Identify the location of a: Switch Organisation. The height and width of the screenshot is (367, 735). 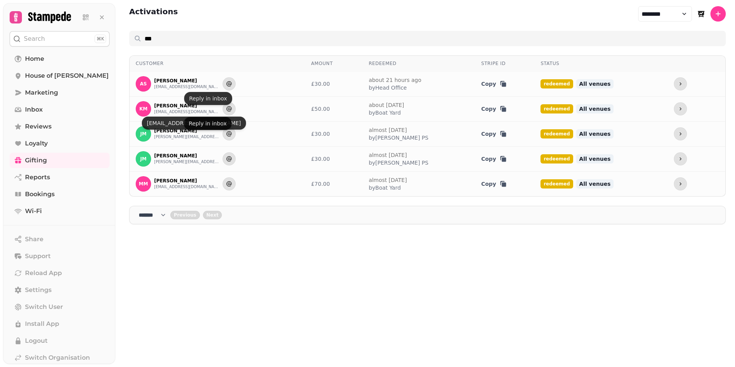
(60, 358).